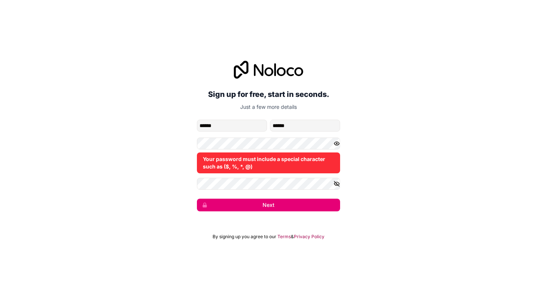 The image size is (537, 290). I want to click on a: Privacy Policy, so click(309, 237).